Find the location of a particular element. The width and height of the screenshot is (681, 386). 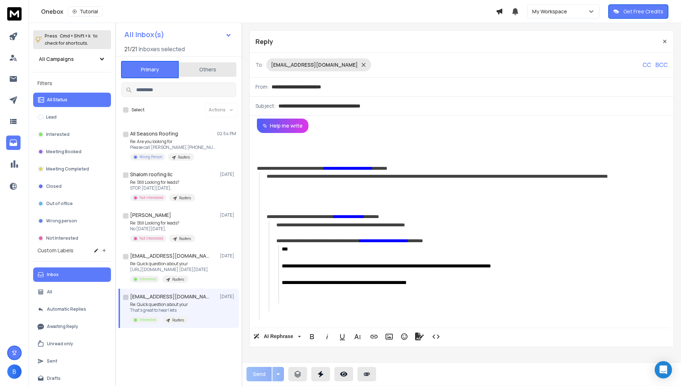

p: Re: Are you looking for is located at coordinates (173, 142).